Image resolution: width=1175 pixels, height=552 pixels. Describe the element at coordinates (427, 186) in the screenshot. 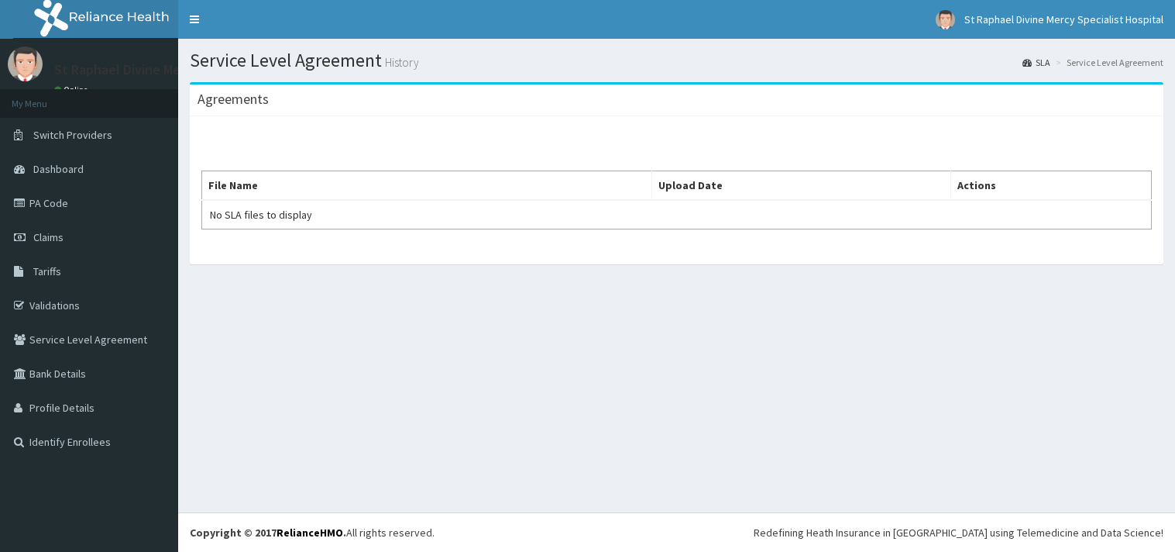

I see `th: File Name` at that location.